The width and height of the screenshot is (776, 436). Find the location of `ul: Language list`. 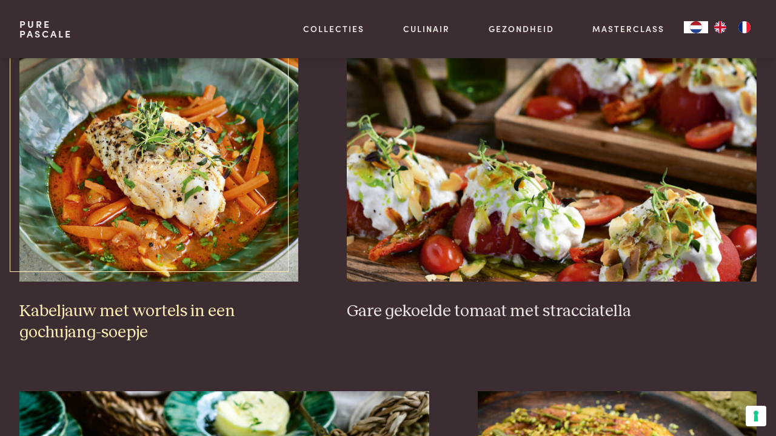

ul: Language list is located at coordinates (732, 27).